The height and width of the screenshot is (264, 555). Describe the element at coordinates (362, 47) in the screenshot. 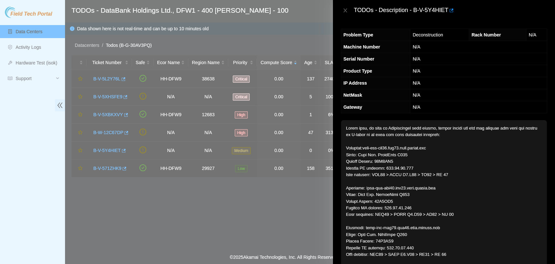

I see `span: Machine Number` at that location.